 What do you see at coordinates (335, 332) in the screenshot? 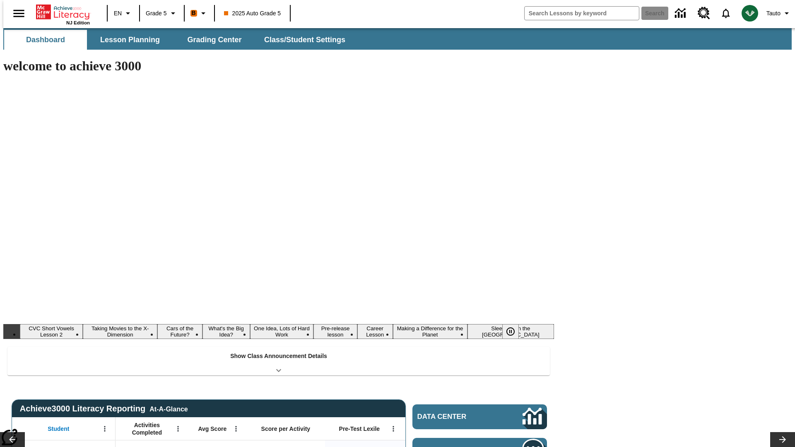
I see `button: Slide 6 Pre-release lesson` at bounding box center [335, 332].